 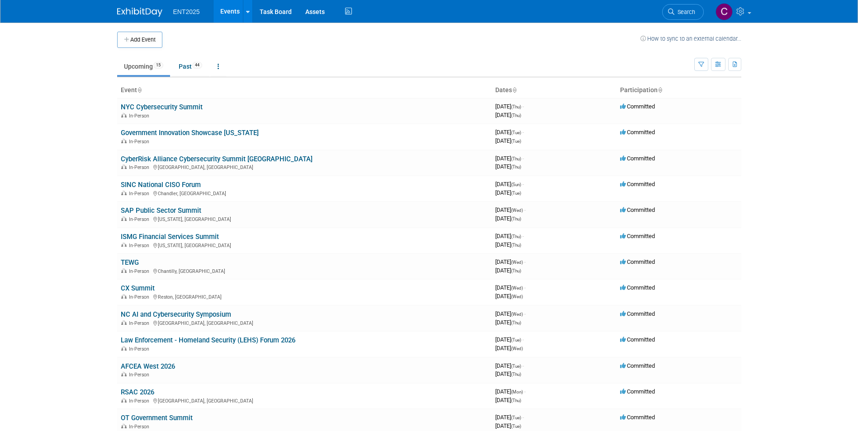 I want to click on a: NYC Cybersecurity Summit, so click(x=161, y=107).